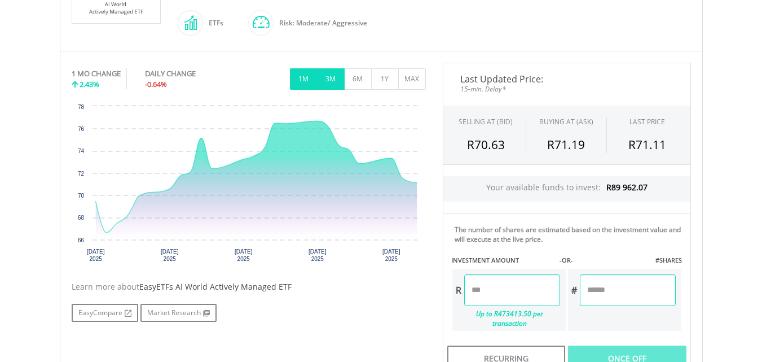 The image size is (762, 362). Describe the element at coordinates (304, 79) in the screenshot. I see `button: 1M` at that location.